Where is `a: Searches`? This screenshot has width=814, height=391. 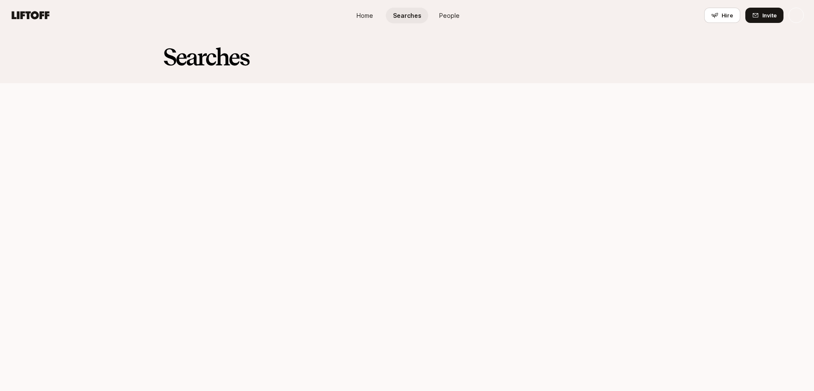
a: Searches is located at coordinates (407, 15).